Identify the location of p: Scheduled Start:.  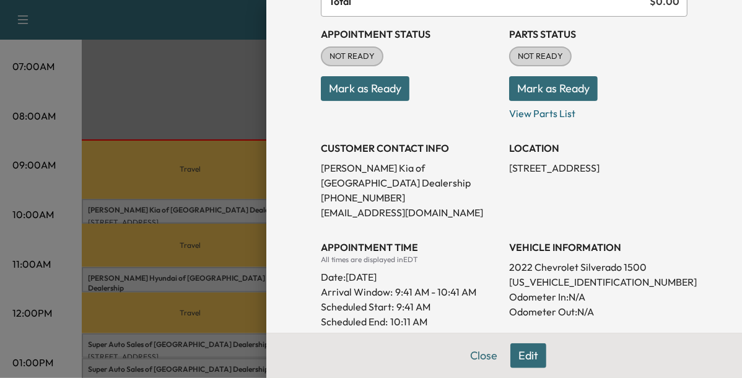
(357, 307).